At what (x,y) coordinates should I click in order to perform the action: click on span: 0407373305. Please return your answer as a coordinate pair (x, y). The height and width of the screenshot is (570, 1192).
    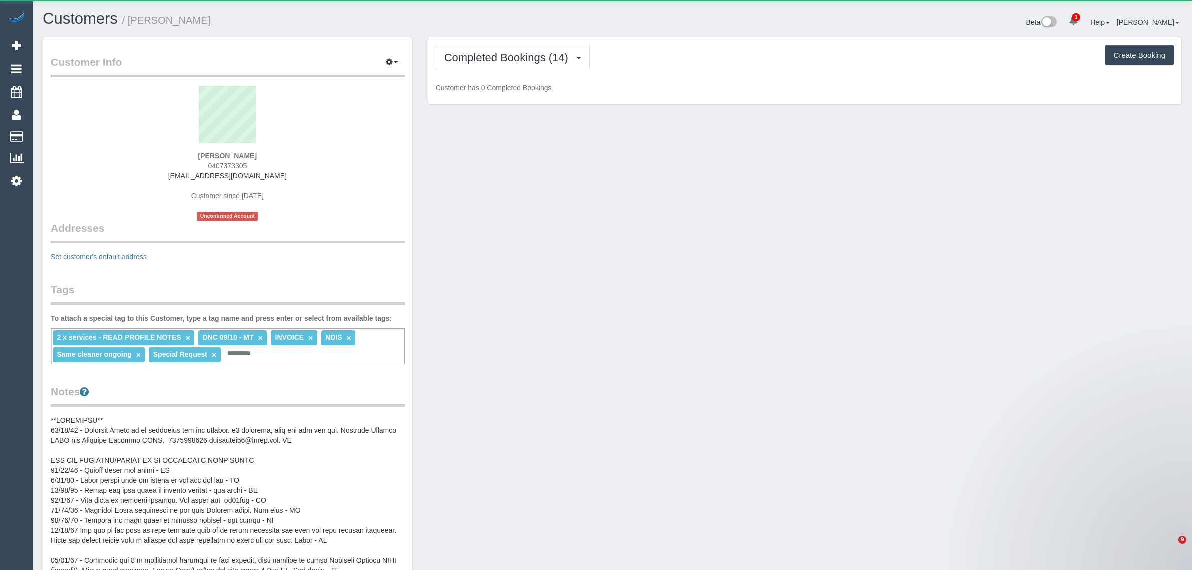
    Looking at the image, I should click on (227, 166).